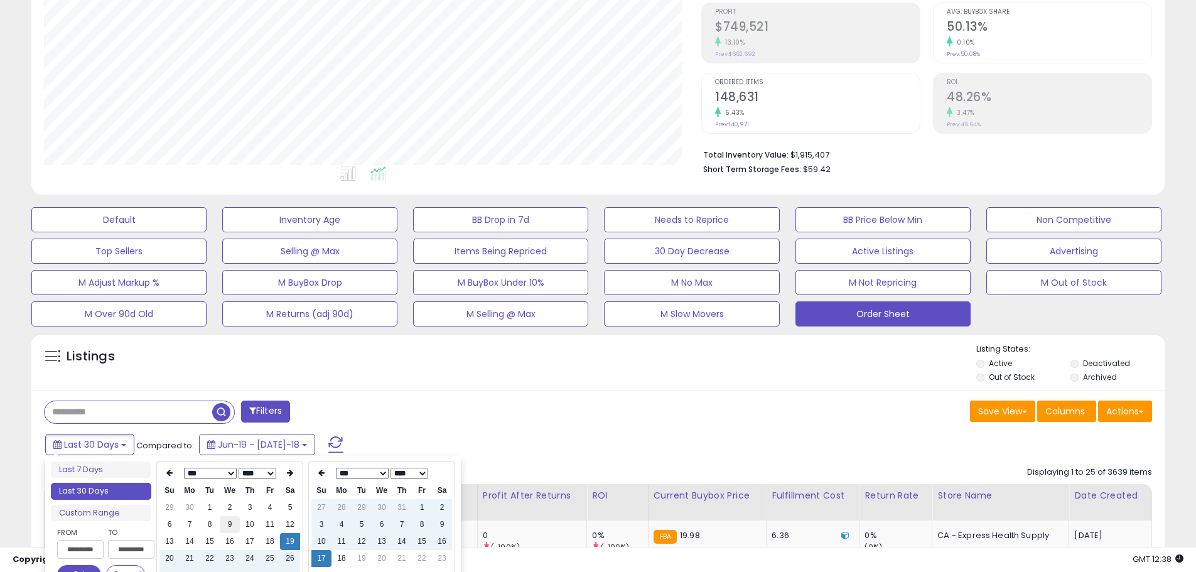  What do you see at coordinates (250, 507) in the screenshot?
I see `td: 3` at bounding box center [250, 507].